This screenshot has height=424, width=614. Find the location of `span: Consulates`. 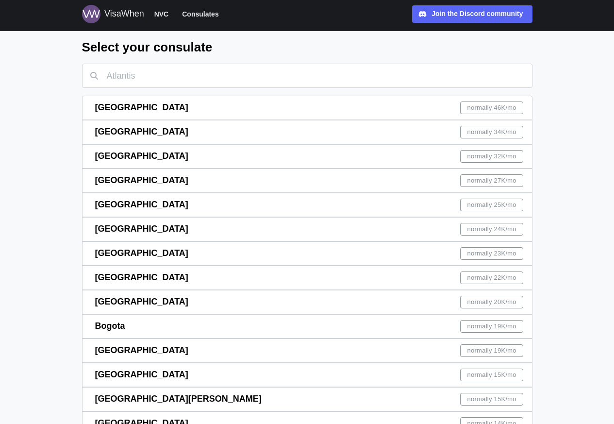

span: Consulates is located at coordinates (200, 14).